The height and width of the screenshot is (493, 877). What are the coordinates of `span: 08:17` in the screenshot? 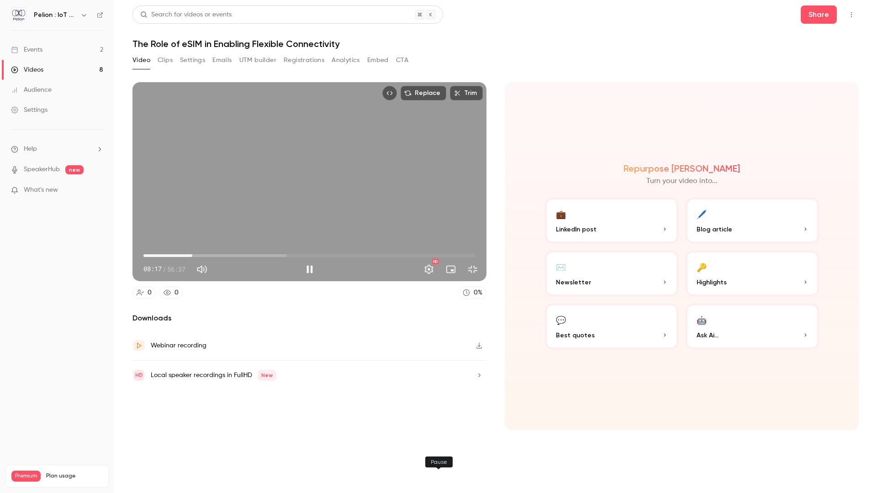 It's located at (153, 269).